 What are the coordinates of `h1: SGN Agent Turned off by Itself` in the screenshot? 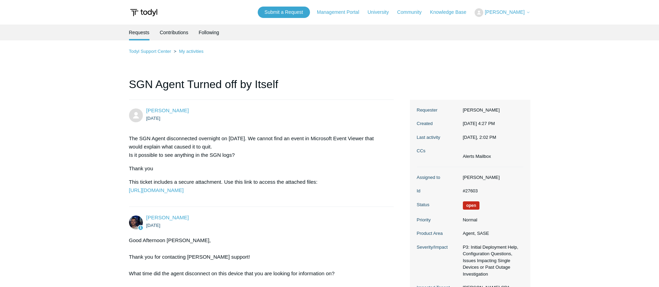 It's located at (261, 88).